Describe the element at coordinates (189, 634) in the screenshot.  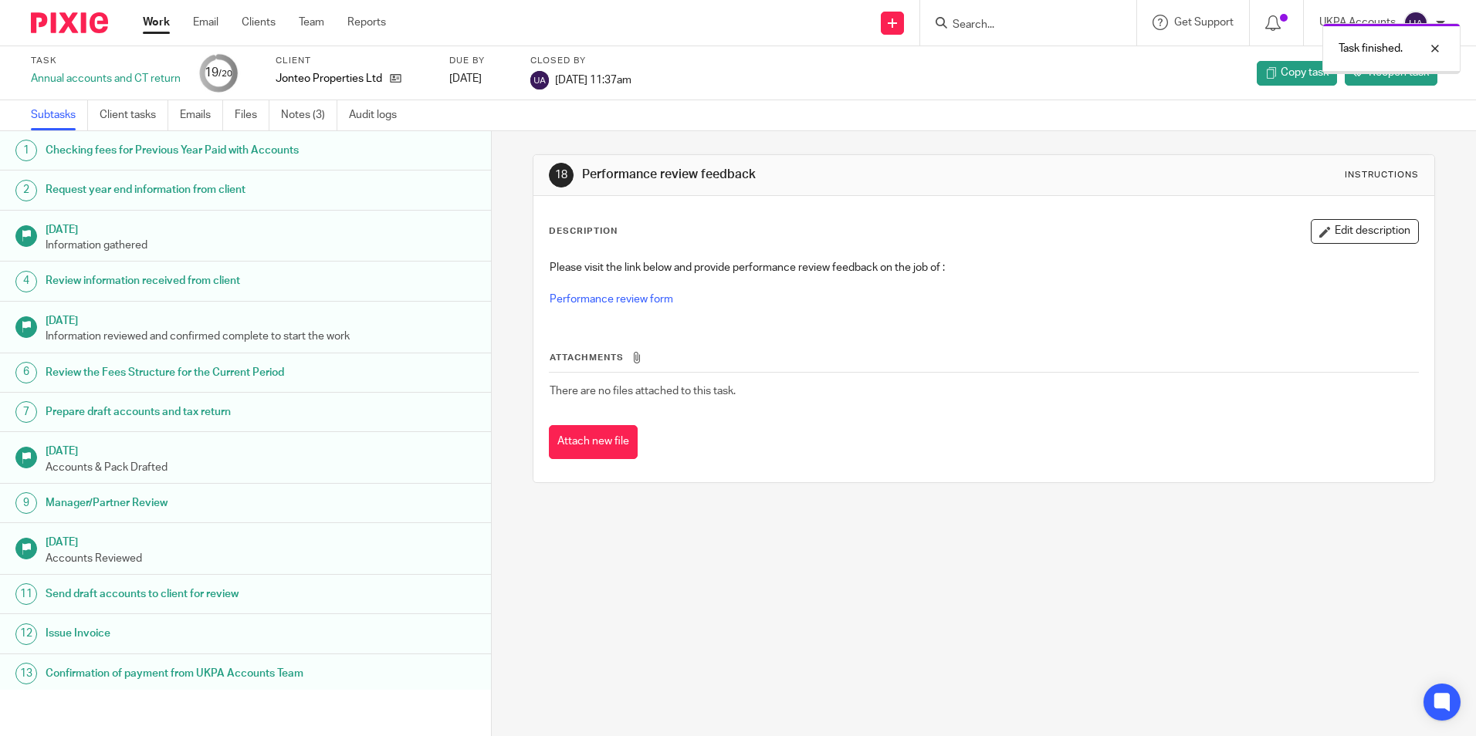
I see `h1: Issue Invoice` at that location.